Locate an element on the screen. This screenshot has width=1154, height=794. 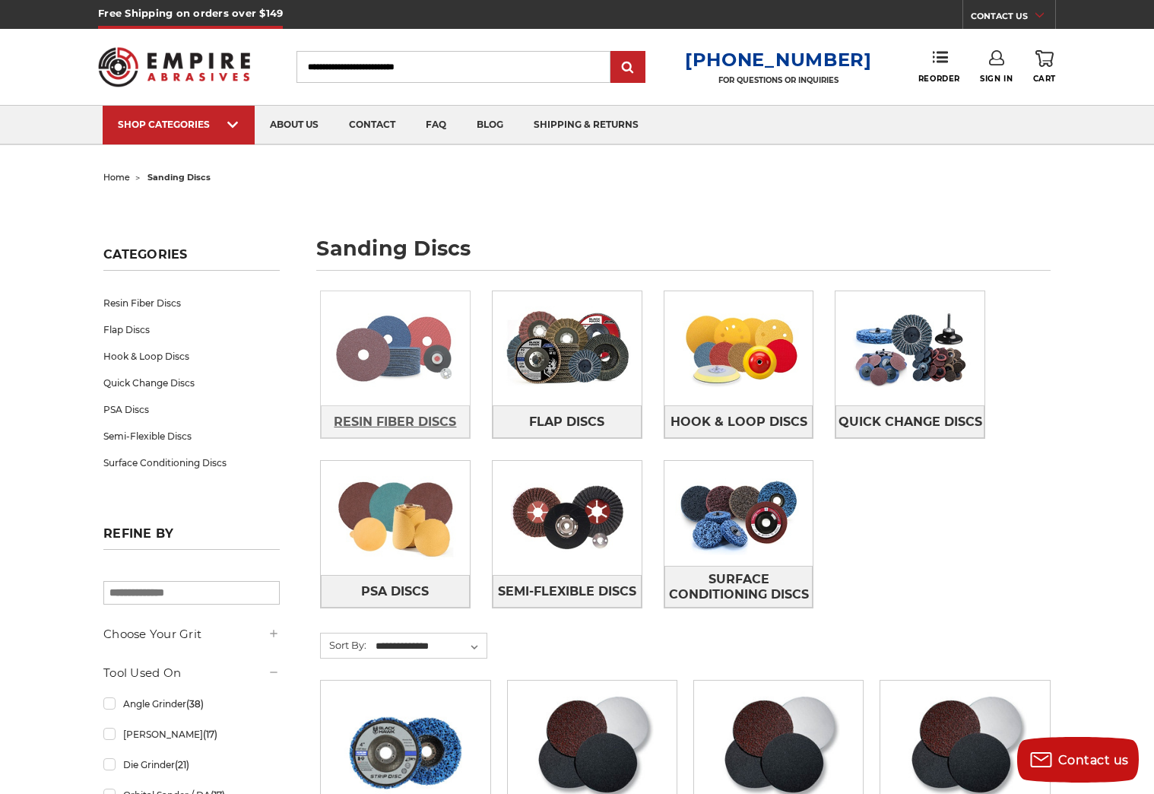
select: Sort By: is located at coordinates (429, 646).